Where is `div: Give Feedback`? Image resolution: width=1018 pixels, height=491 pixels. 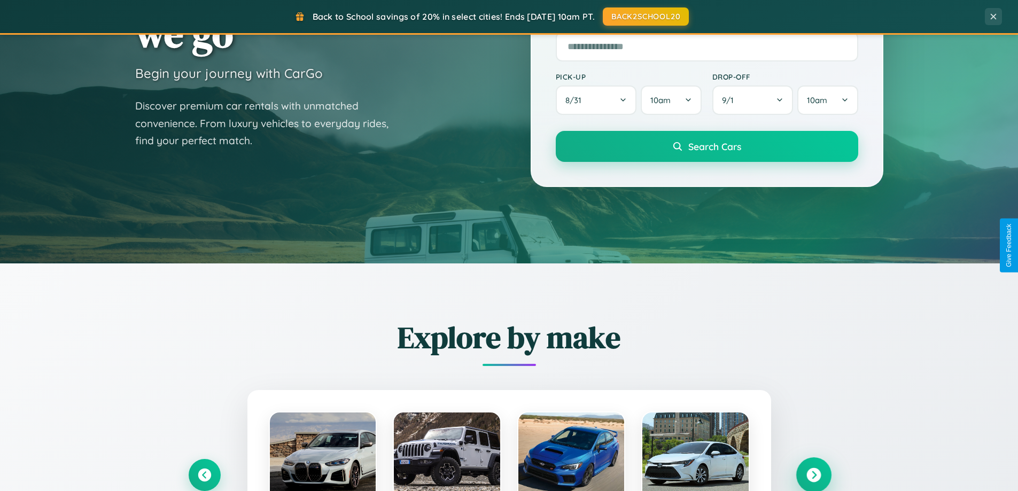
div: Give Feedback is located at coordinates (1009, 245).